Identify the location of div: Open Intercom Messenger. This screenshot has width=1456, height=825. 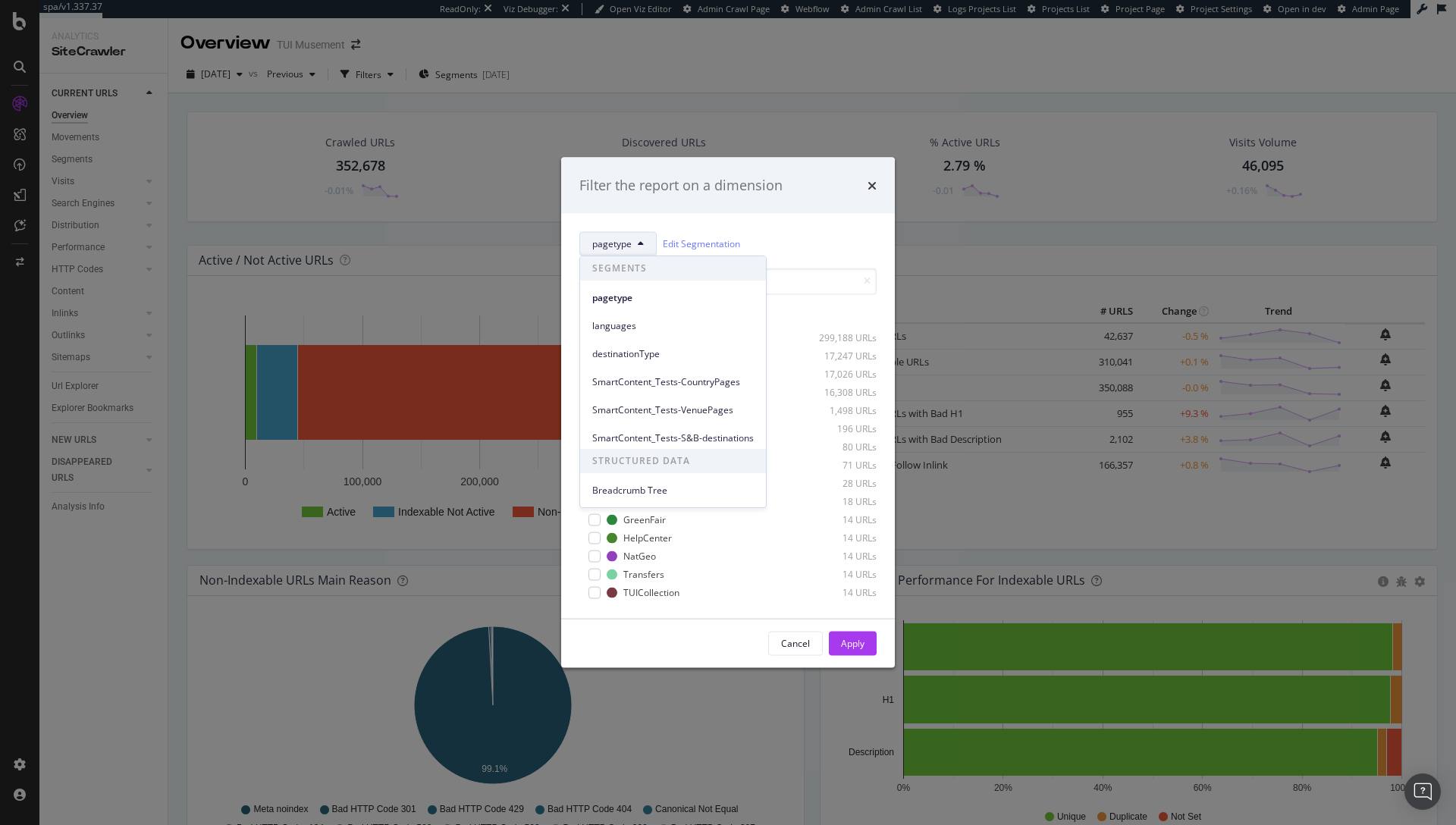
(1423, 792).